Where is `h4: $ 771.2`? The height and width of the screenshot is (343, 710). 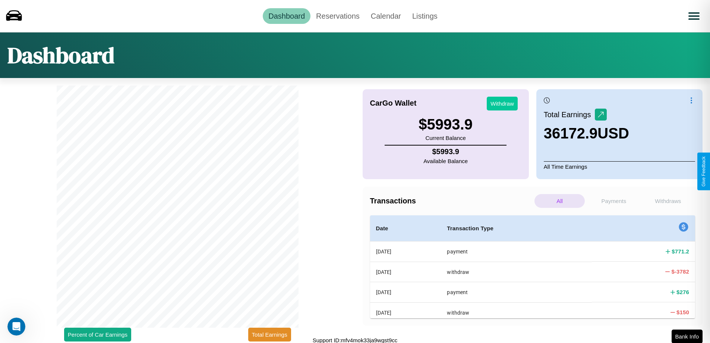 h4: $ 771.2 is located at coordinates (680, 251).